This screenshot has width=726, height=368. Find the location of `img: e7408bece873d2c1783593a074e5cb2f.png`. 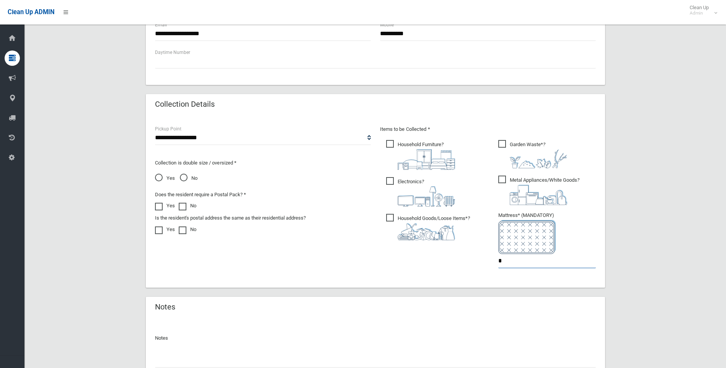

img: e7408bece873d2c1783593a074e5cb2f.png is located at coordinates (527, 237).